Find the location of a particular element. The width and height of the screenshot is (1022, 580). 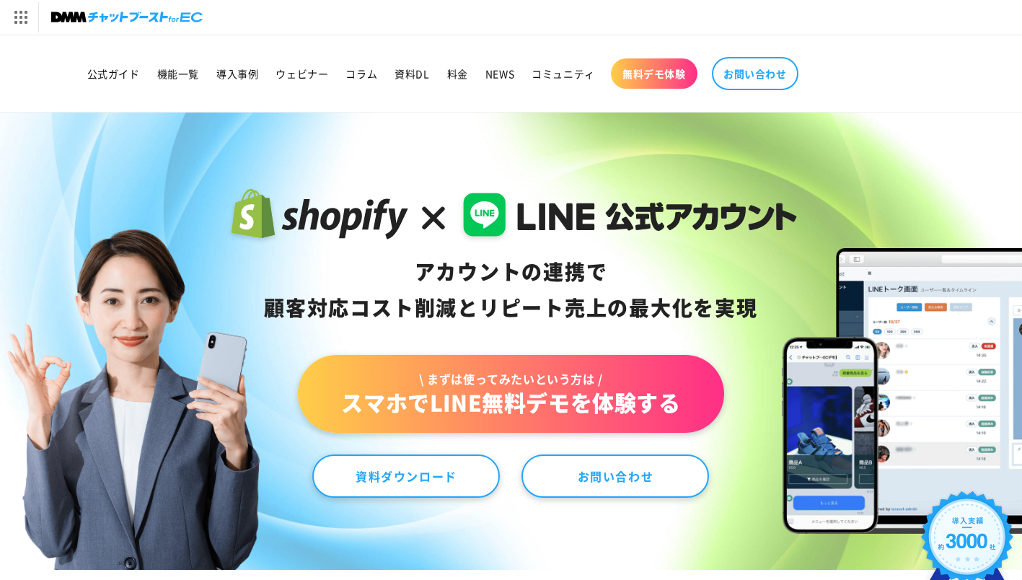

span: 料金 is located at coordinates (457, 74).